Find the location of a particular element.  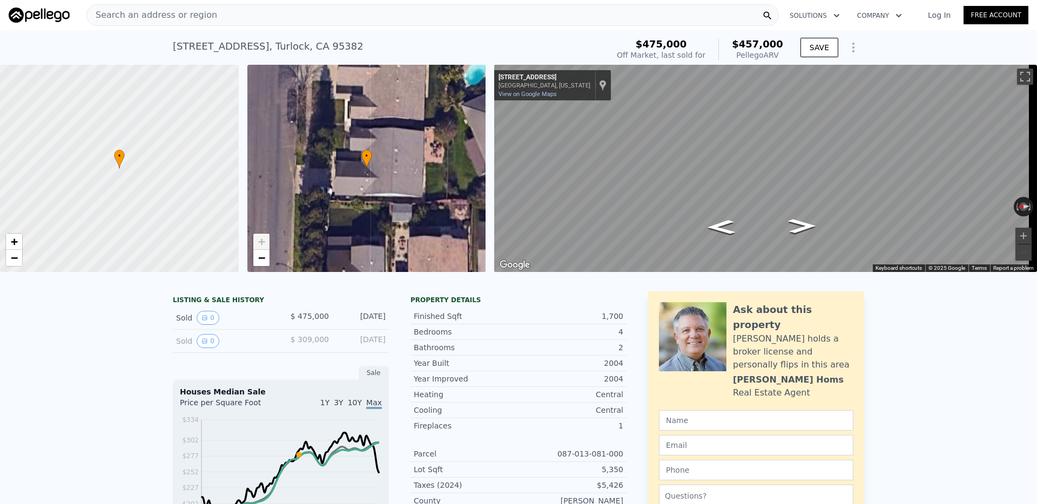

button: Company is located at coordinates (879, 16).